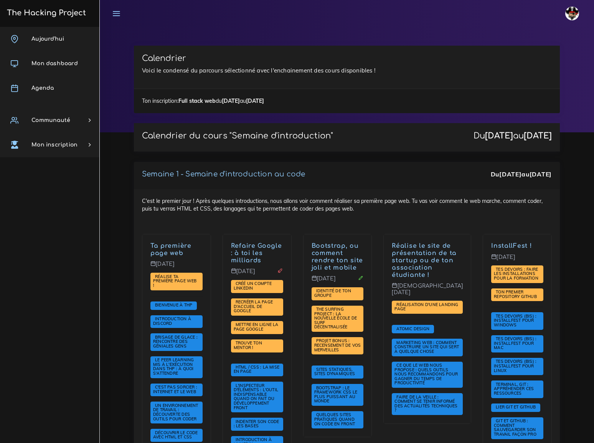  I want to click on span: Le Peer learning mis à l'exécution dans THP : à quoi s'attendre, so click(173, 366).